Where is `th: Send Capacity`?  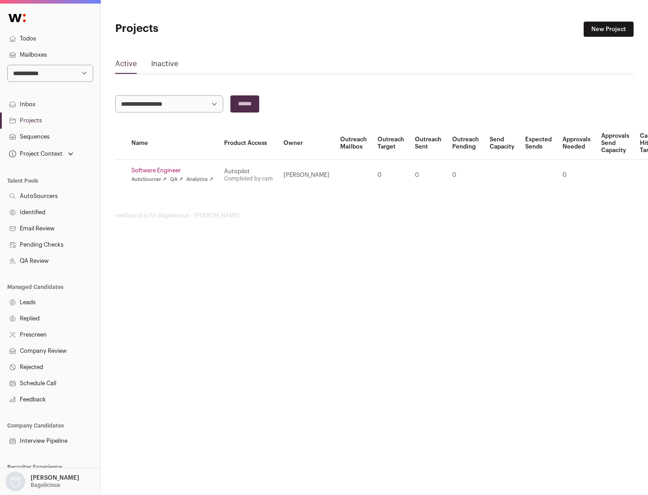 th: Send Capacity is located at coordinates (501, 143).